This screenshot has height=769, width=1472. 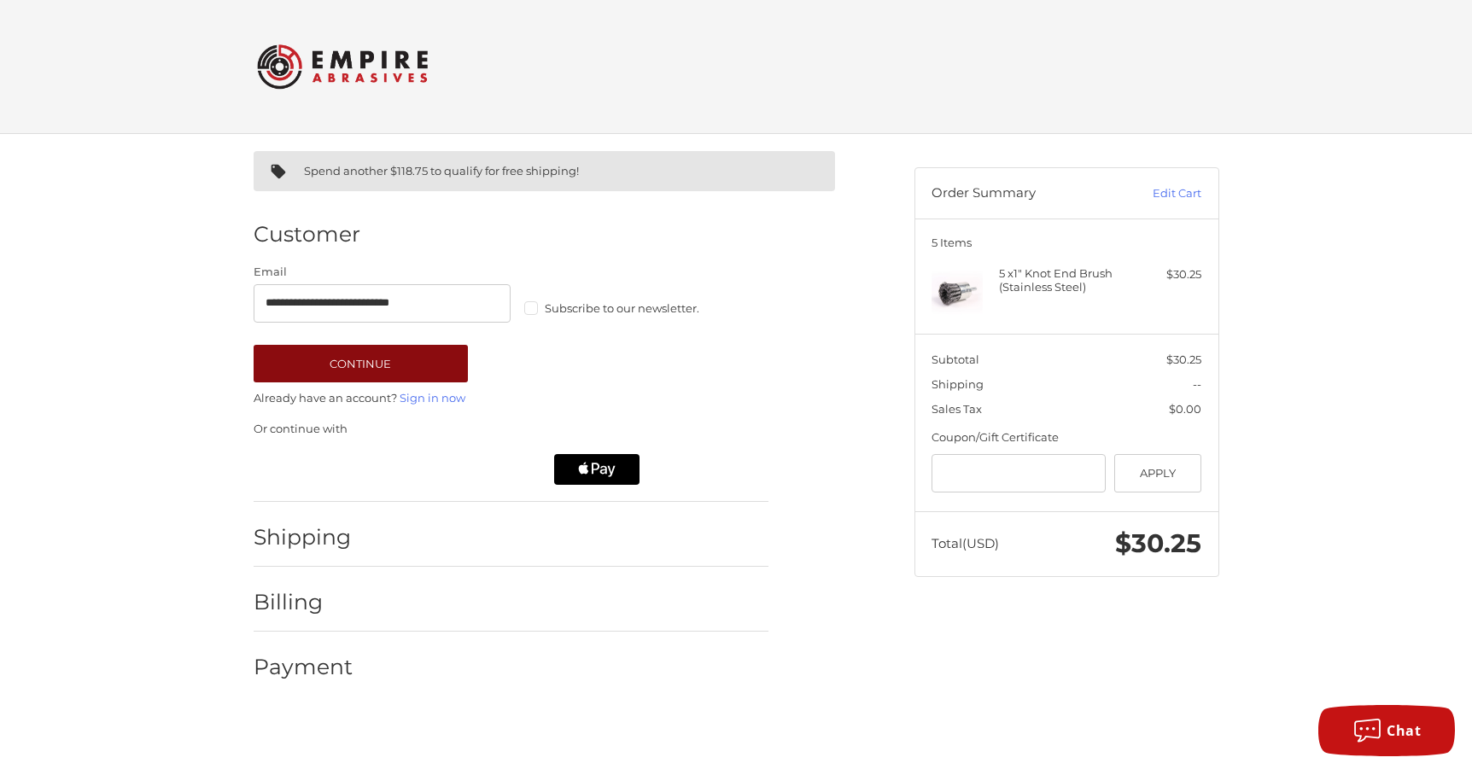 What do you see at coordinates (442, 171) in the screenshot?
I see `span: Spend another $118.75 to qualify for free shipping!` at bounding box center [442, 171].